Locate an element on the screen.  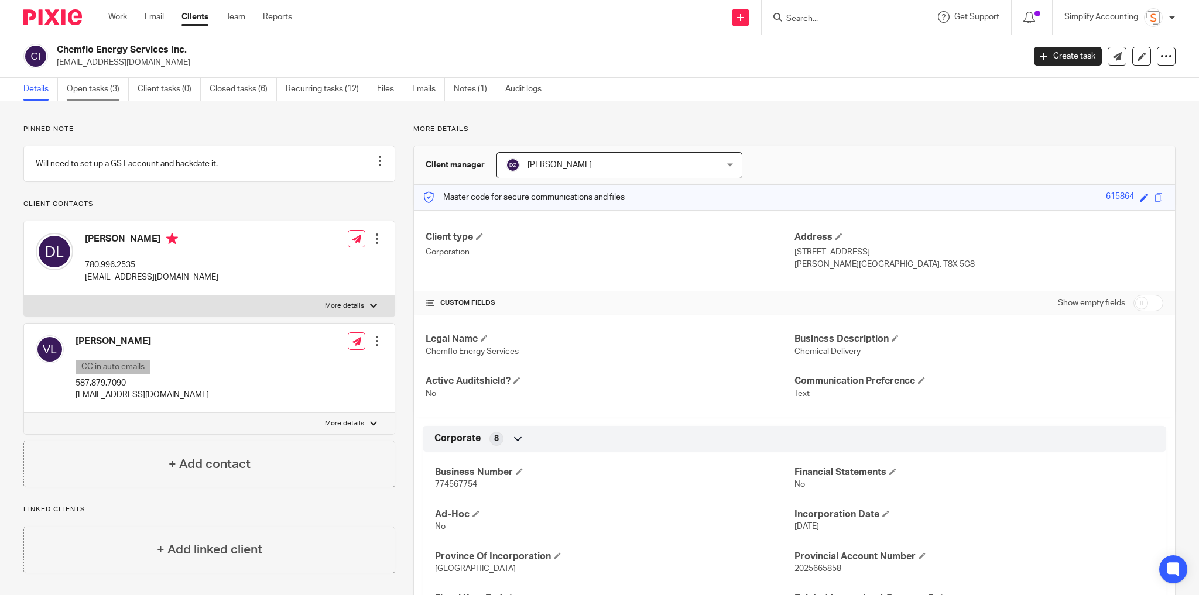
h4: Business Description is located at coordinates (979, 339).